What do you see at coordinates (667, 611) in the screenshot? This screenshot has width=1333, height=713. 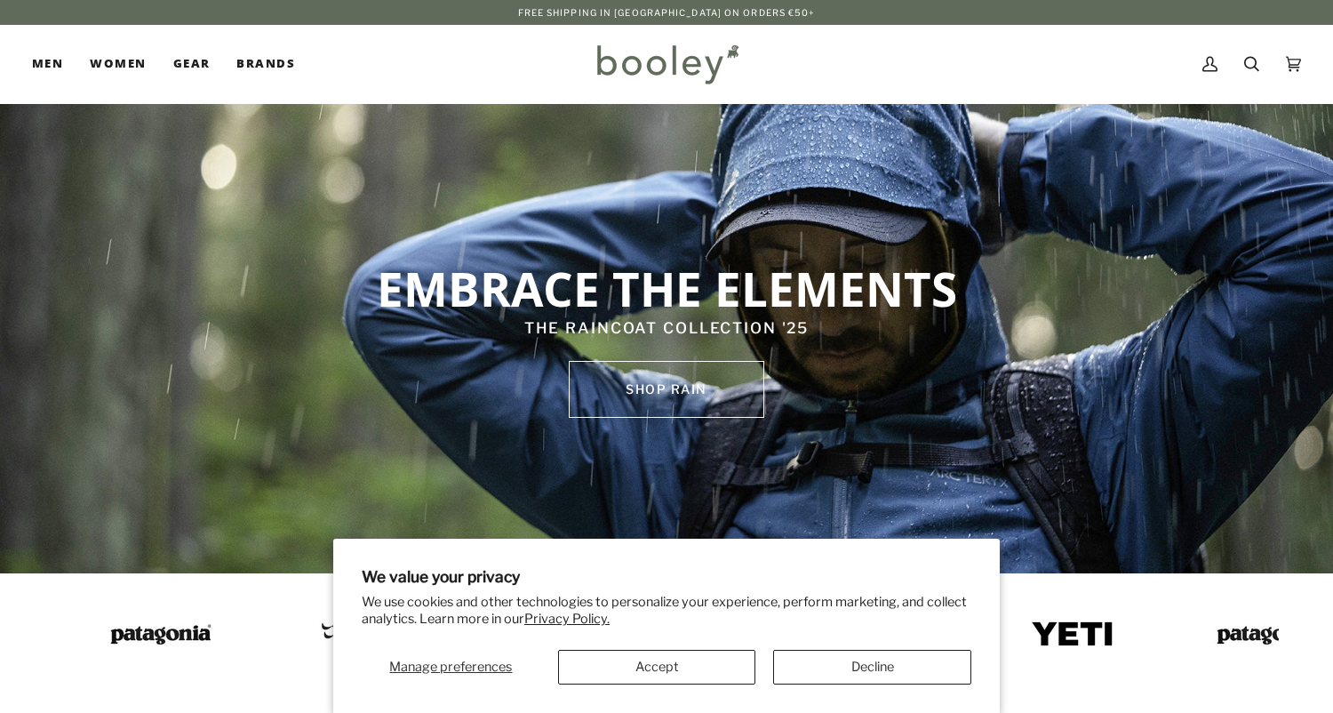 I see `p: We use cookies and other technologies to personalize your experience, perform marketing, and coll...` at bounding box center [667, 611].